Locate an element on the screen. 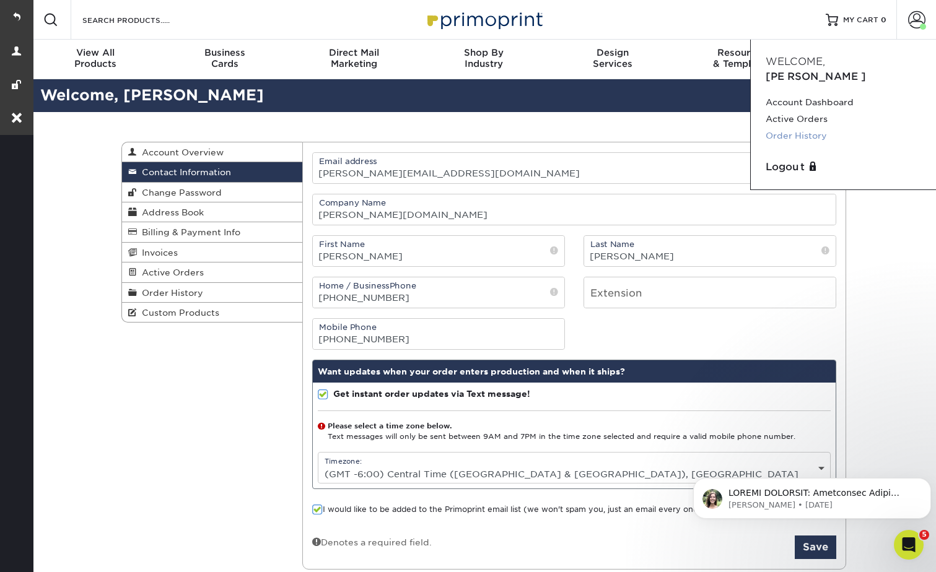 This screenshot has height=572, width=936. div: message notification from Julie, 64w ago. ACTION REQUIRED: Primoprint Order 24529-44430-10335 Tha... is located at coordinates (124, 46).